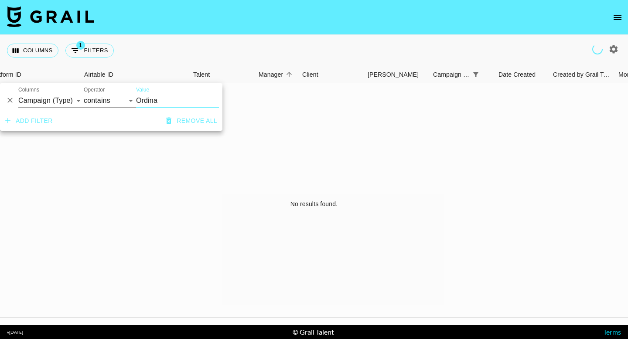  I want to click on div: Booker, so click(396, 75).